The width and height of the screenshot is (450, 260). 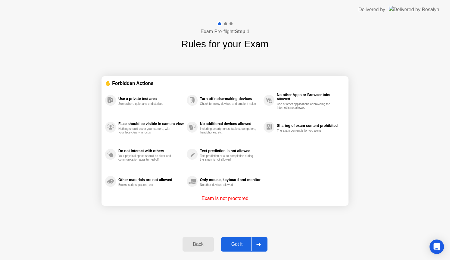 What do you see at coordinates (228, 158) in the screenshot?
I see `div: Text prediction or auto-completion during the exam is not allowed` at bounding box center [228, 158].